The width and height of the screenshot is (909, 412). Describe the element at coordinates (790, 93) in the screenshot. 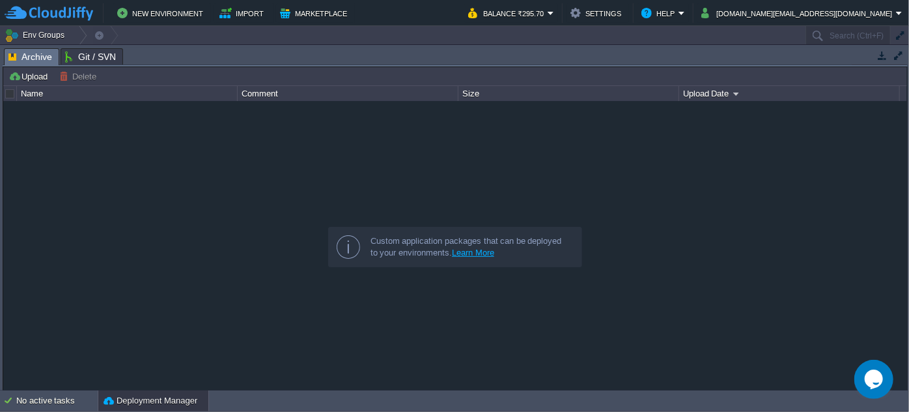

I see `div: Upload Date` at that location.